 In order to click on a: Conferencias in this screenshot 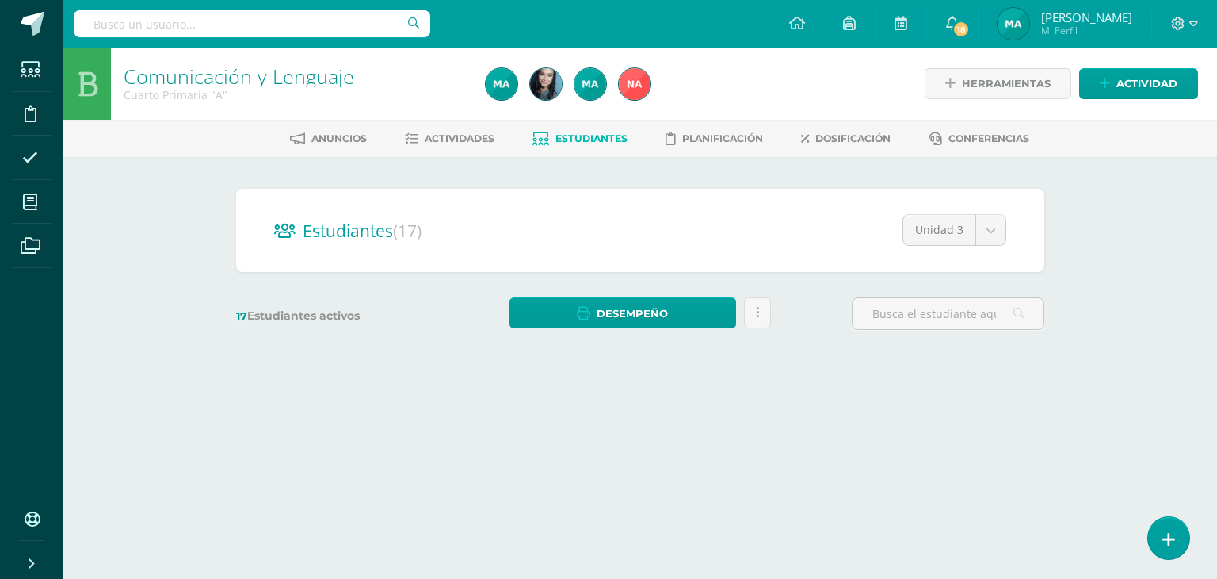, I will do `click(979, 139)`.